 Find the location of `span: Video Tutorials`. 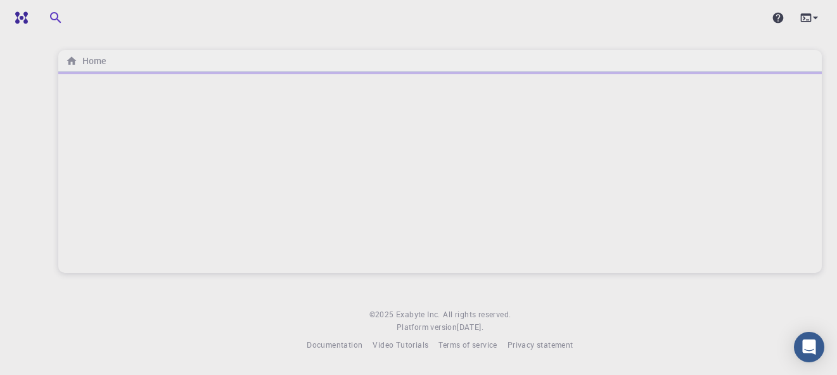

span: Video Tutorials is located at coordinates (400, 344).